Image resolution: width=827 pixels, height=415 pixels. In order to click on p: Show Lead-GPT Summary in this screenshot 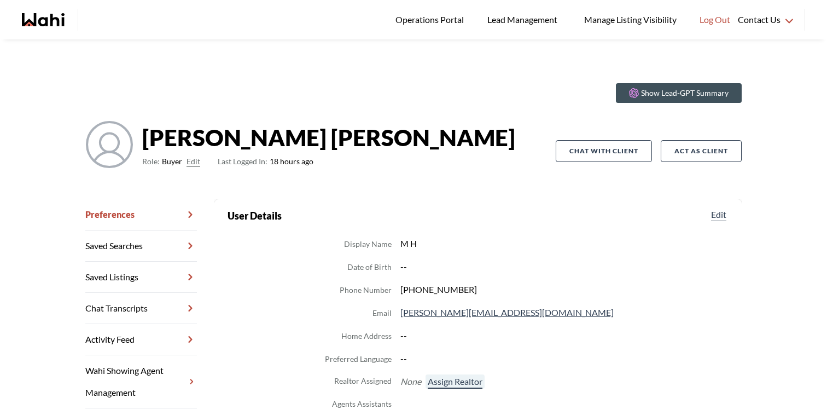, I will do `click(685, 93)`.